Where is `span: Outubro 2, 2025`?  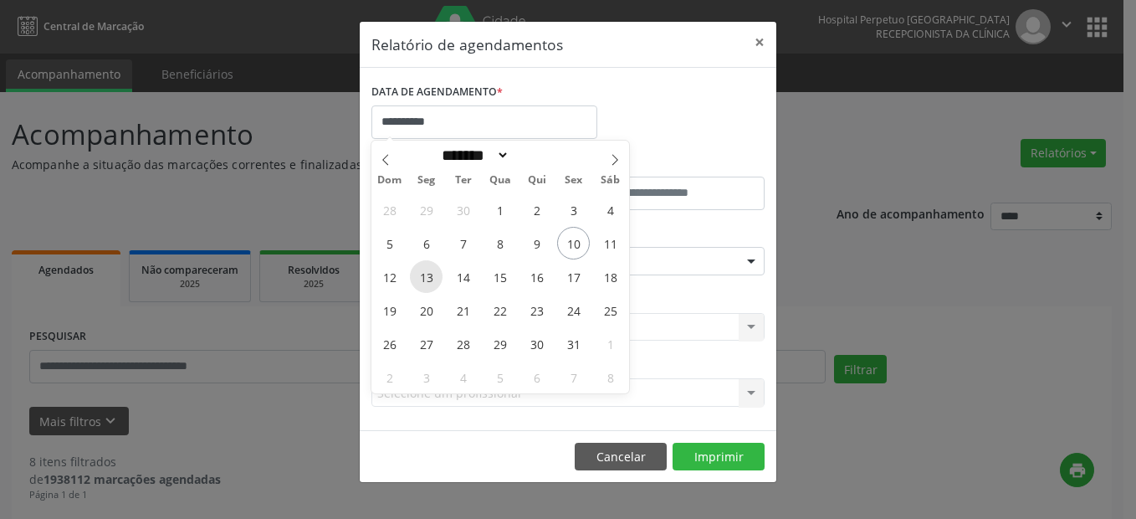 span: Outubro 2, 2025 is located at coordinates (536, 209).